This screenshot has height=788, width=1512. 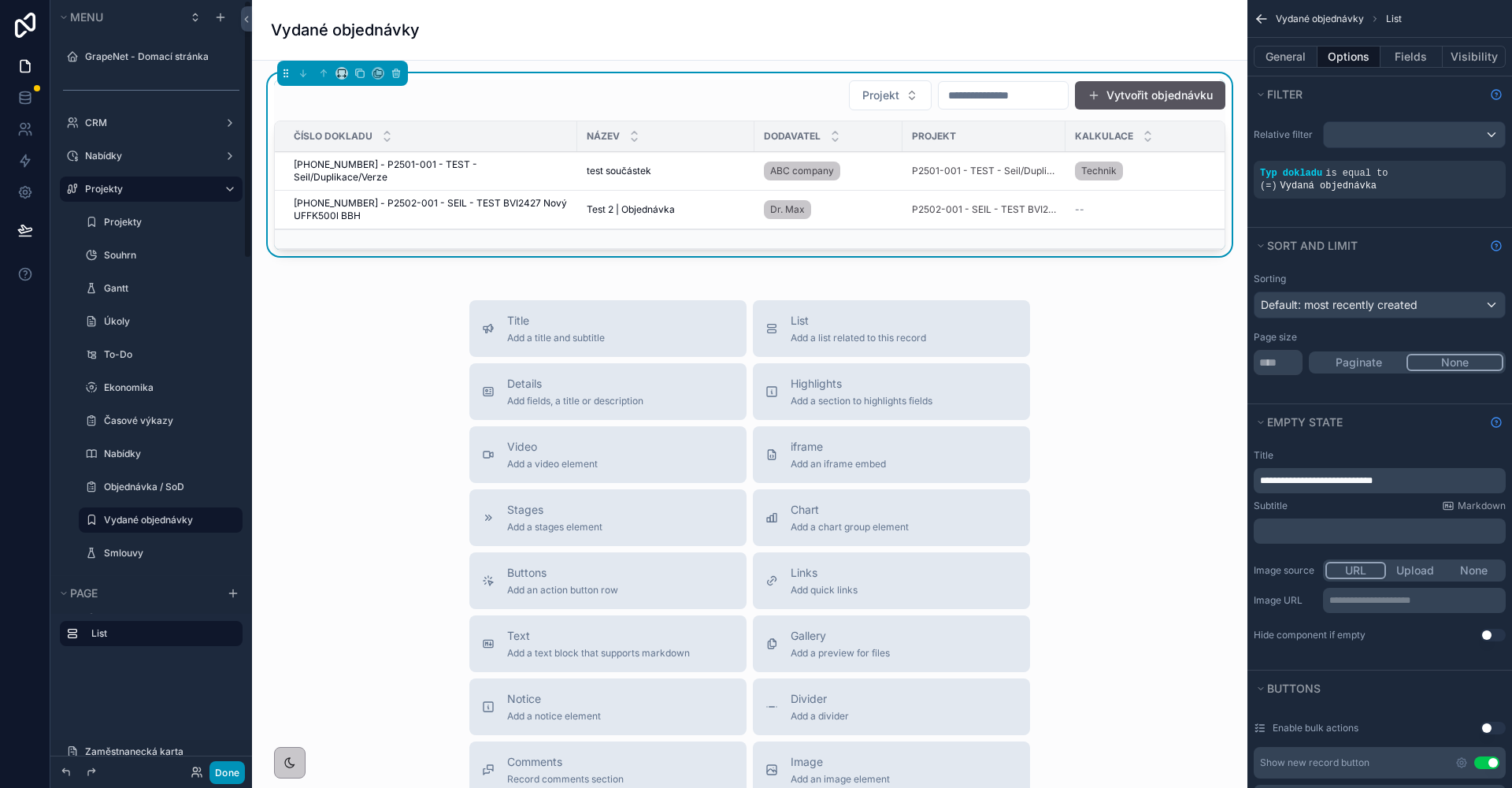 I want to click on a: Gantt, so click(x=168, y=288).